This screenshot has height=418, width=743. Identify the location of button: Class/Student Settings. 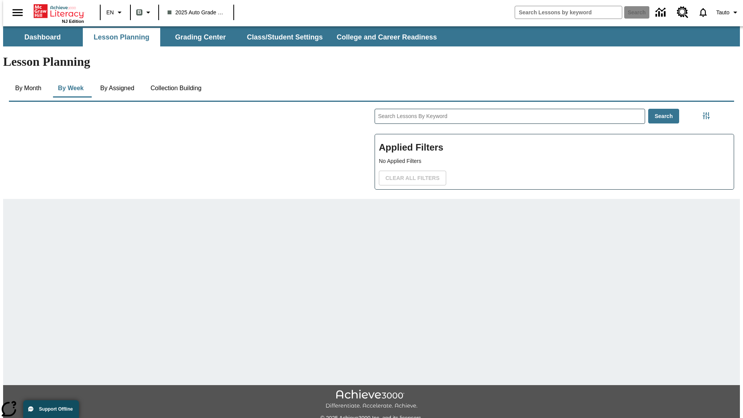
(285, 37).